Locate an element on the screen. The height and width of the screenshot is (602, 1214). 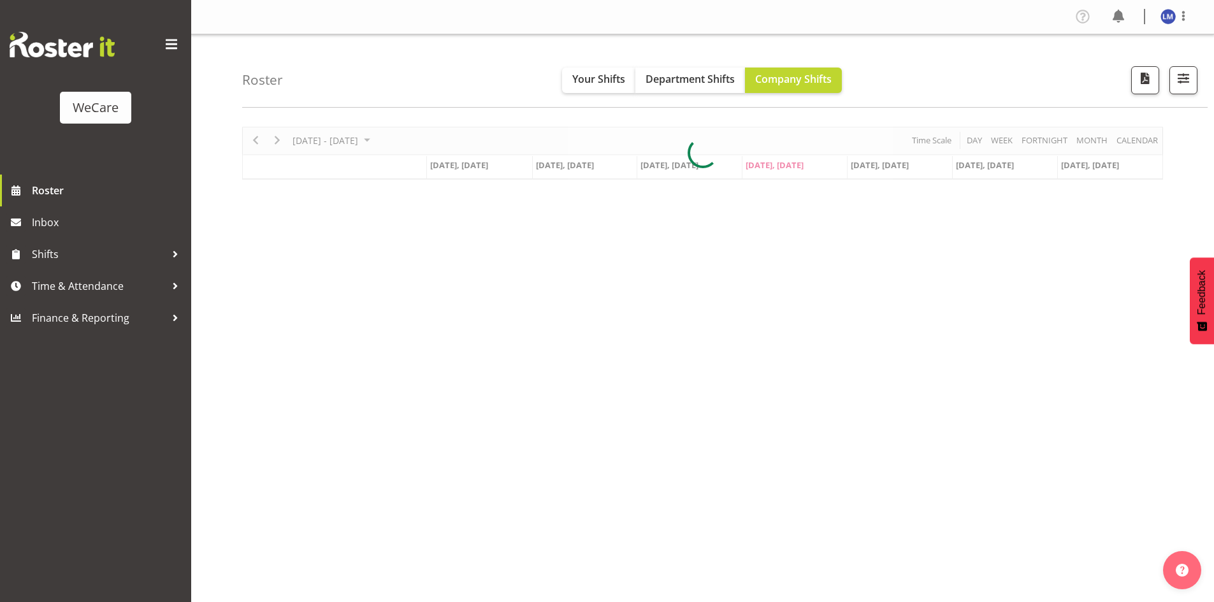
h4: Roster is located at coordinates (263, 80).